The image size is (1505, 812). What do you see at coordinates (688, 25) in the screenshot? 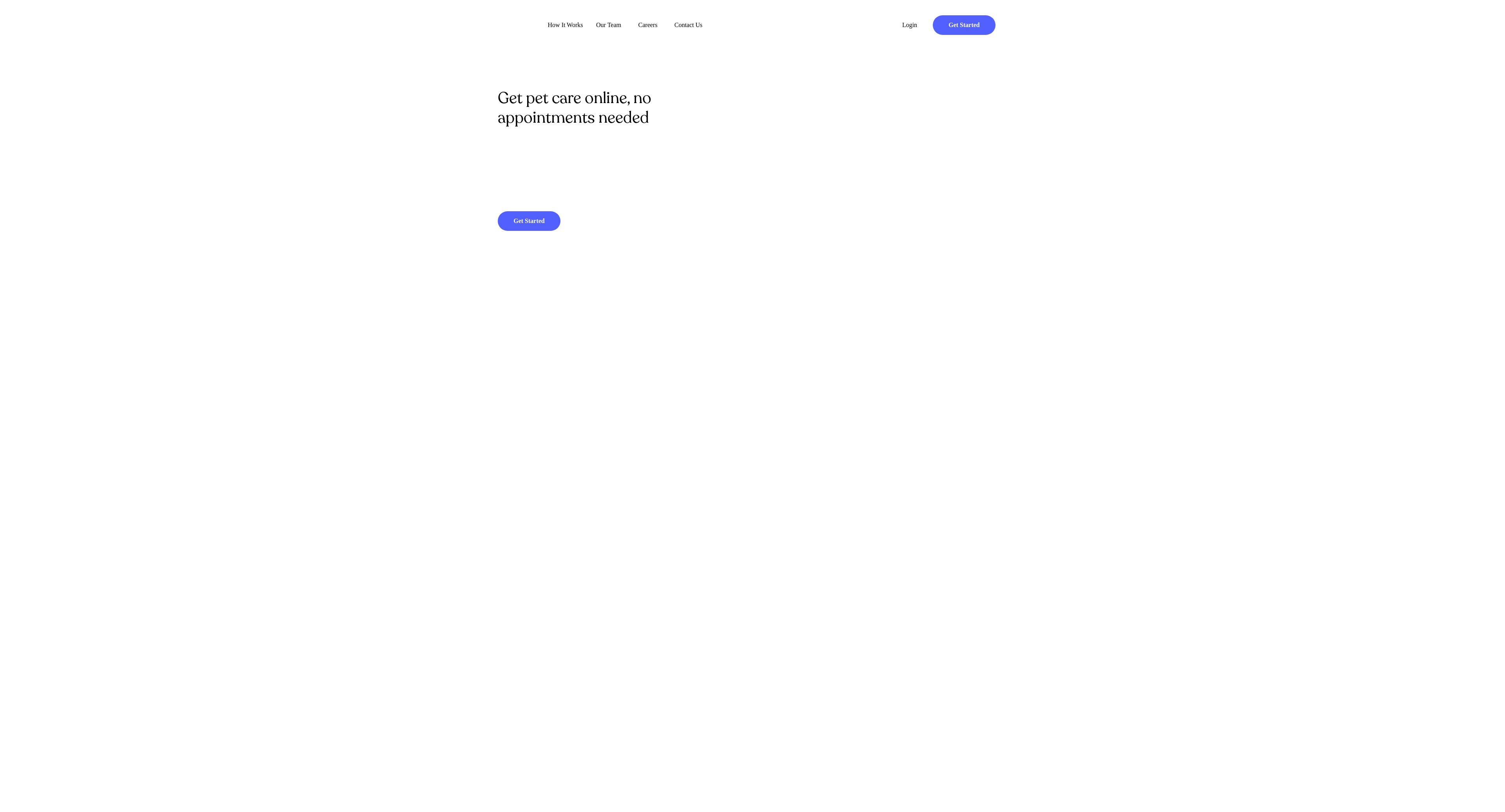
I see `a: Contact Us` at bounding box center [688, 25].